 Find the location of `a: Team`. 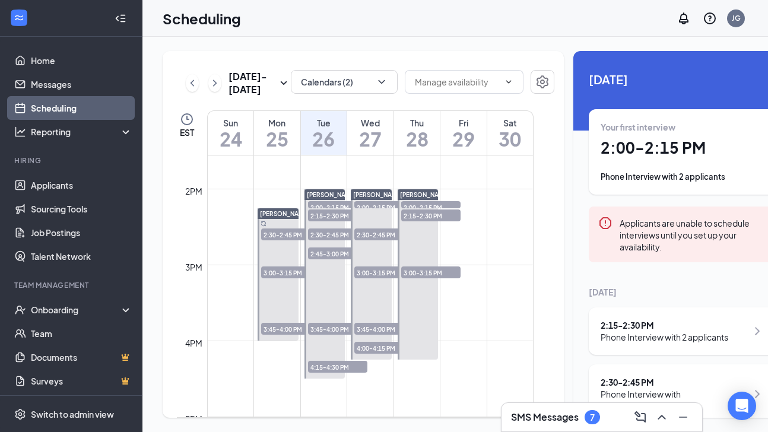

a: Team is located at coordinates (81, 333).